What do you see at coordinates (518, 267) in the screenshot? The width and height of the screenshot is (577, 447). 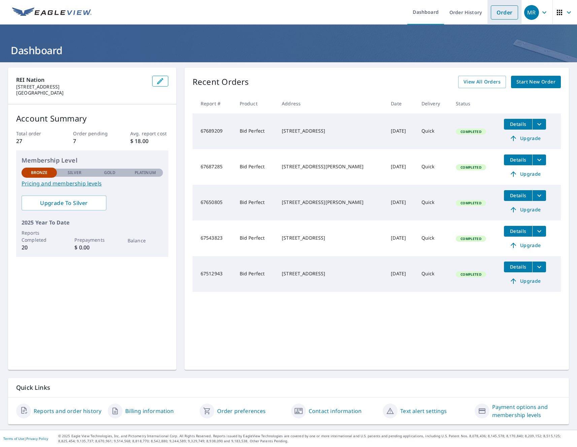 I see `button: detailsBtn-67512943` at bounding box center [518, 267].